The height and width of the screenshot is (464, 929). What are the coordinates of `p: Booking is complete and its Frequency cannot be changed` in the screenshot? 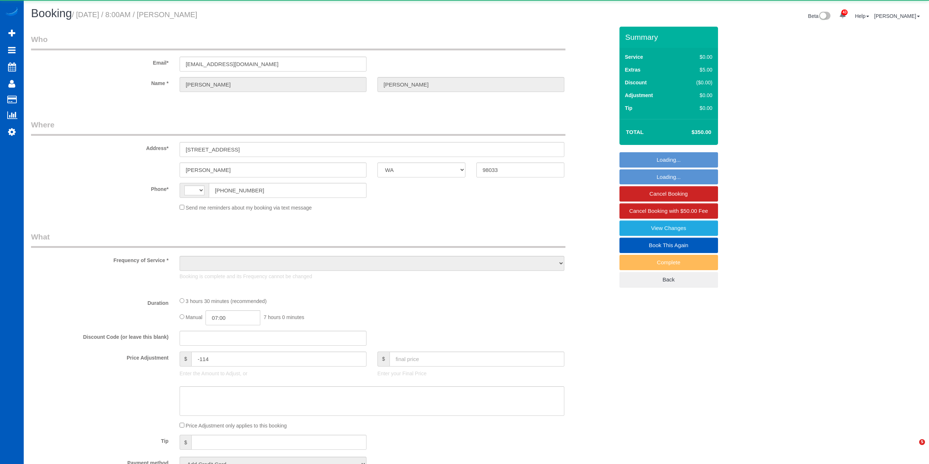 It's located at (372, 276).